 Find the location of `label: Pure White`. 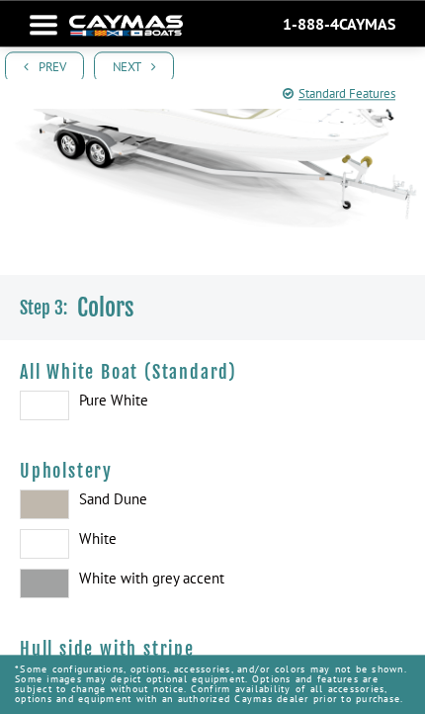

label: Pure White is located at coordinates (213, 405).